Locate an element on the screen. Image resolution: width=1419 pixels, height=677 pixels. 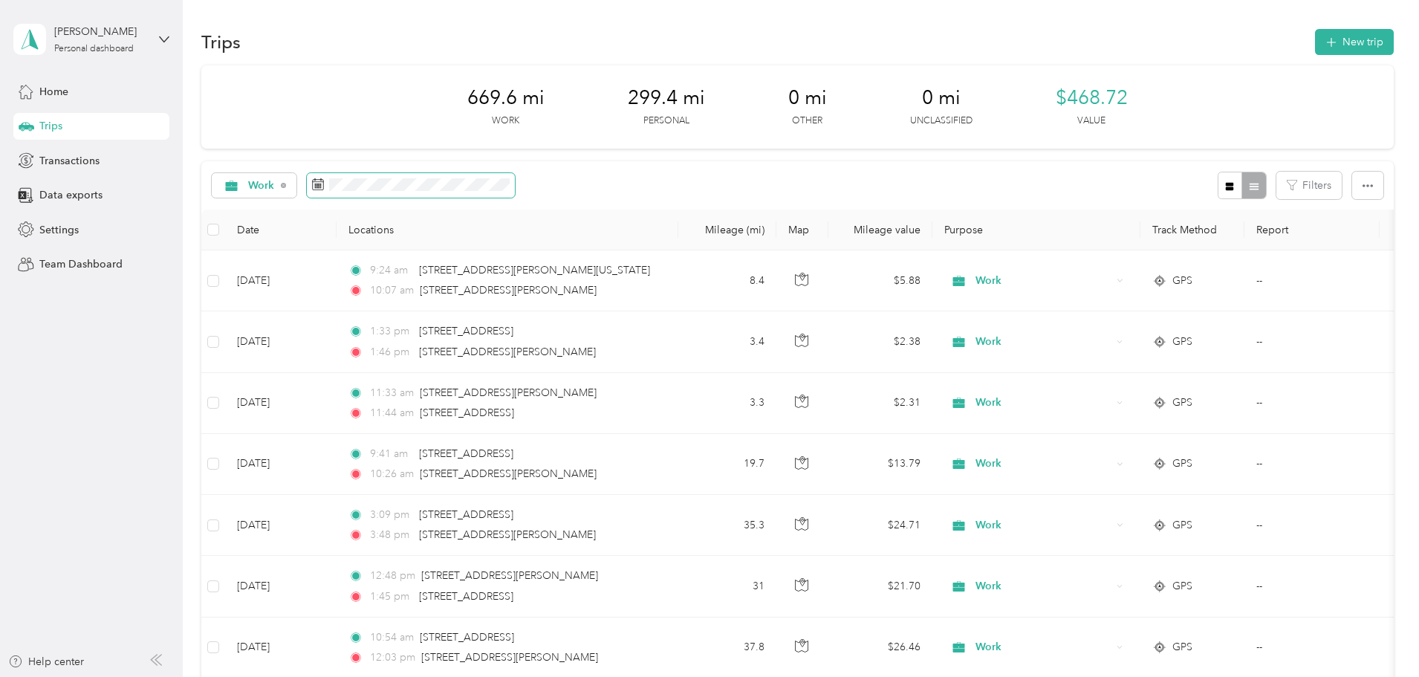
span: $468.72 is located at coordinates (1091, 98).